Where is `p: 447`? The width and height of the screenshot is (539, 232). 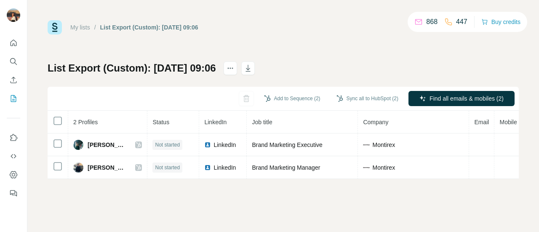 p: 447 is located at coordinates (461, 22).